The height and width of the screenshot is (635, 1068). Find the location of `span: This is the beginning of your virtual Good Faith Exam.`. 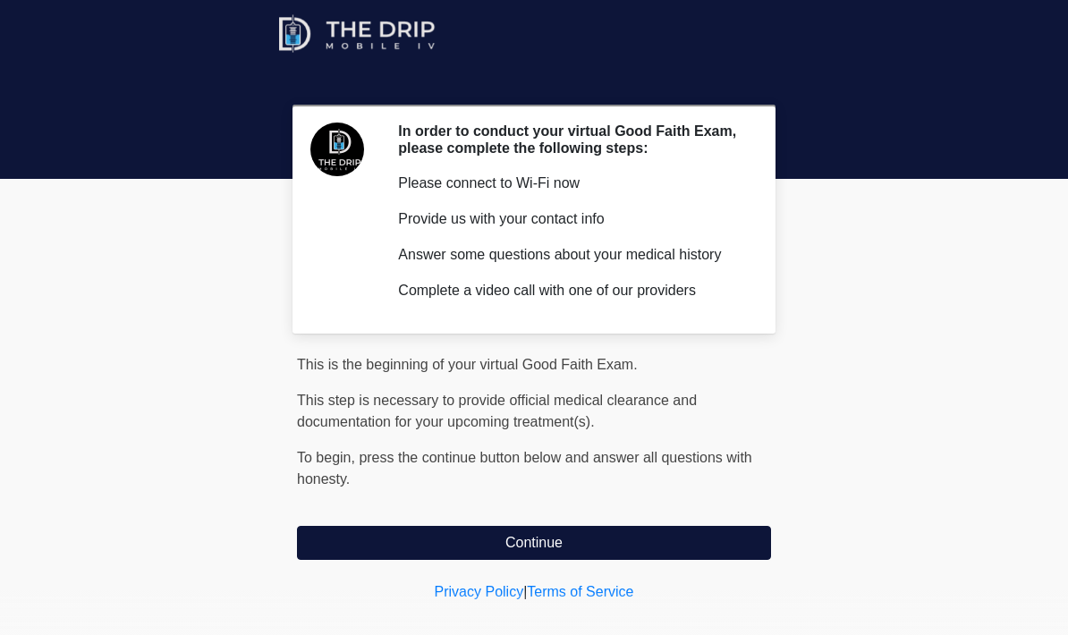

span: This is the beginning of your virtual Good Faith Exam. is located at coordinates (467, 364).